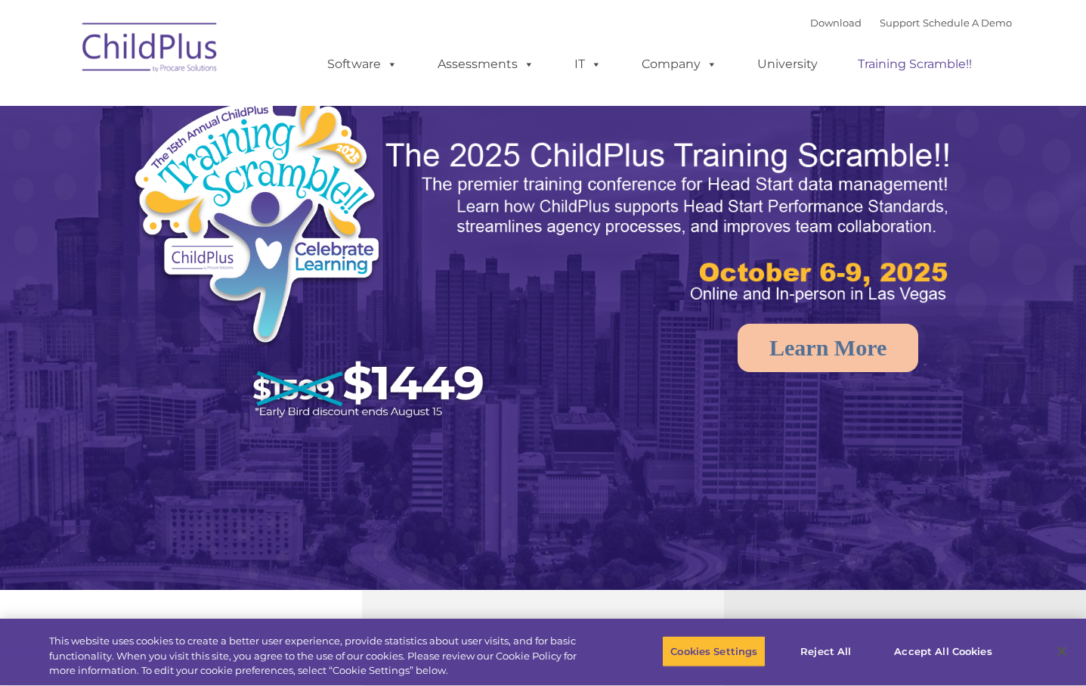  I want to click on div: This website uses cookies to create a better user experience, provide statistics about user visit..., so click(323, 655).